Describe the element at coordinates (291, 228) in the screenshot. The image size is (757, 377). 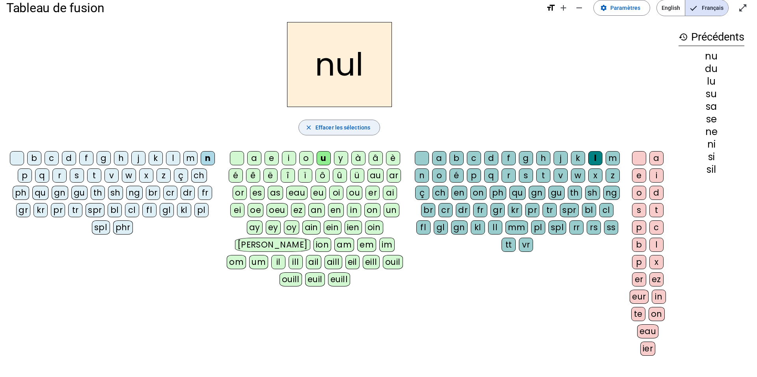
I see `div: oy` at that location.